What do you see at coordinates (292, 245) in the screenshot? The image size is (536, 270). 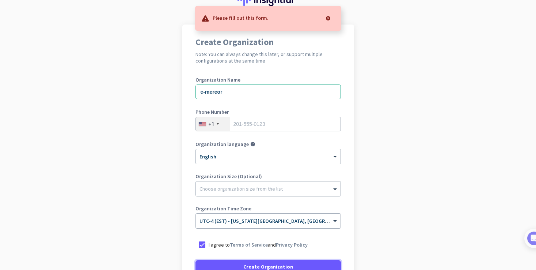 I see `a: Privacy Policy` at bounding box center [292, 245].